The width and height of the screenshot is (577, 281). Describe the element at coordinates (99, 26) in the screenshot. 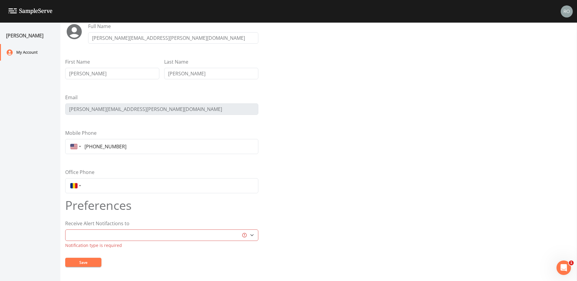

I see `label: Full Name` at that location.